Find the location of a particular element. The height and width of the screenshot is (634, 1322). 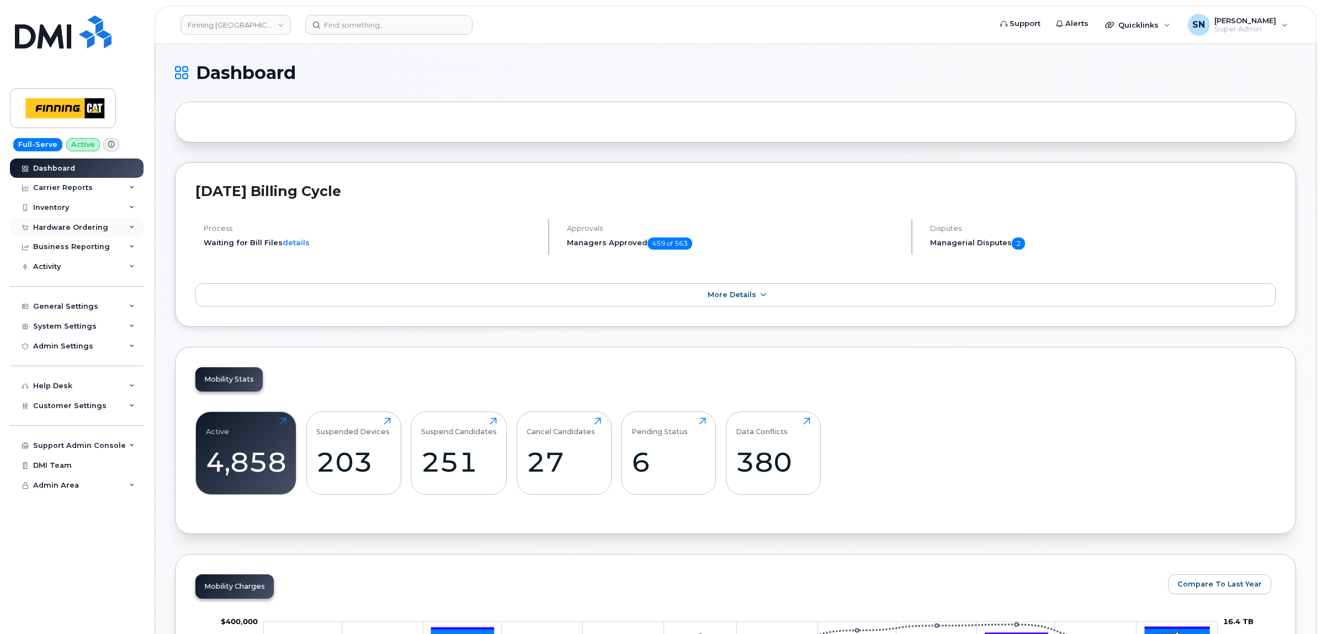

span: 459 of 563 is located at coordinates (670, 244).